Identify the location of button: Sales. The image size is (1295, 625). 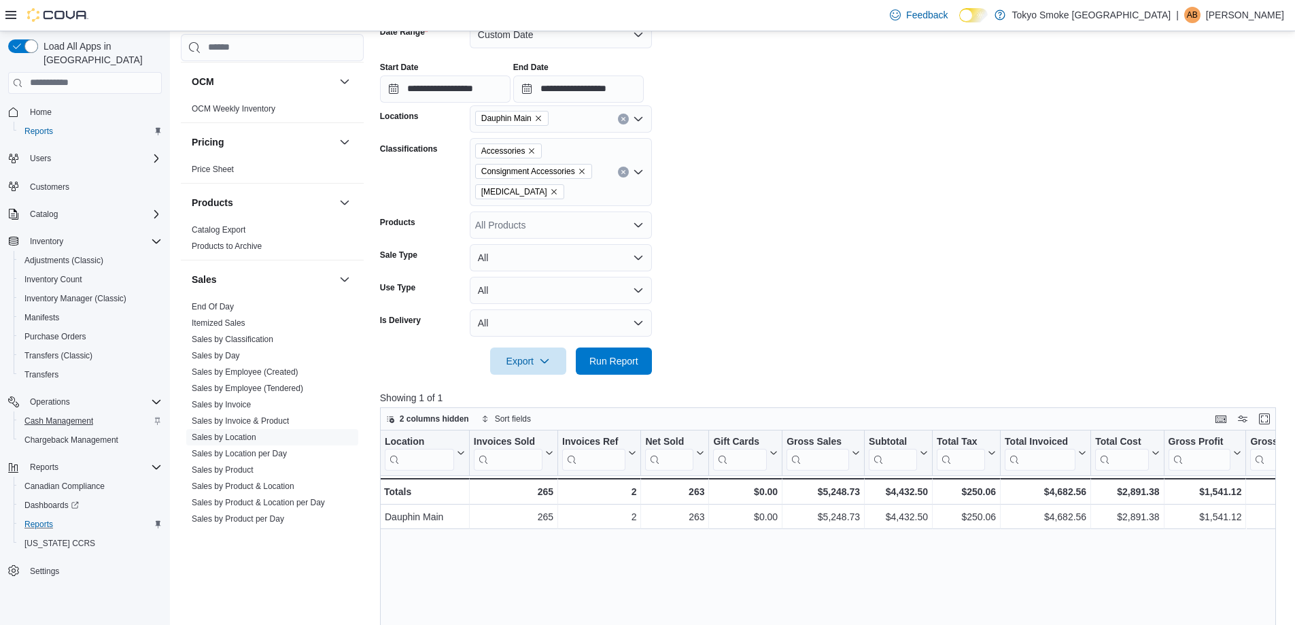
(345, 279).